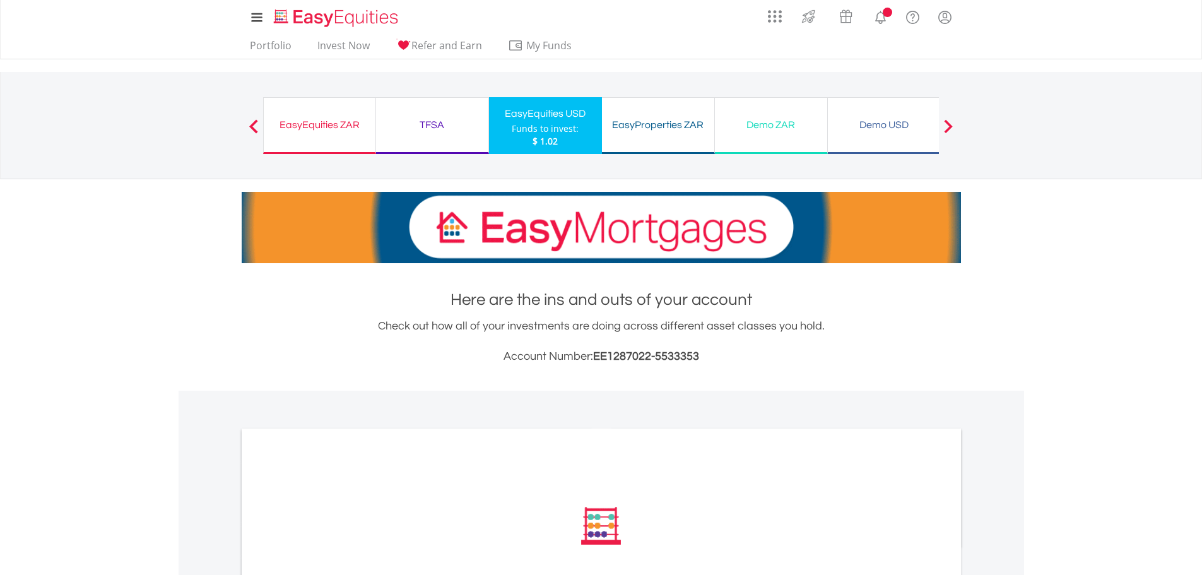 The height and width of the screenshot is (575, 1202). I want to click on a: My Profile, so click(945, 17).